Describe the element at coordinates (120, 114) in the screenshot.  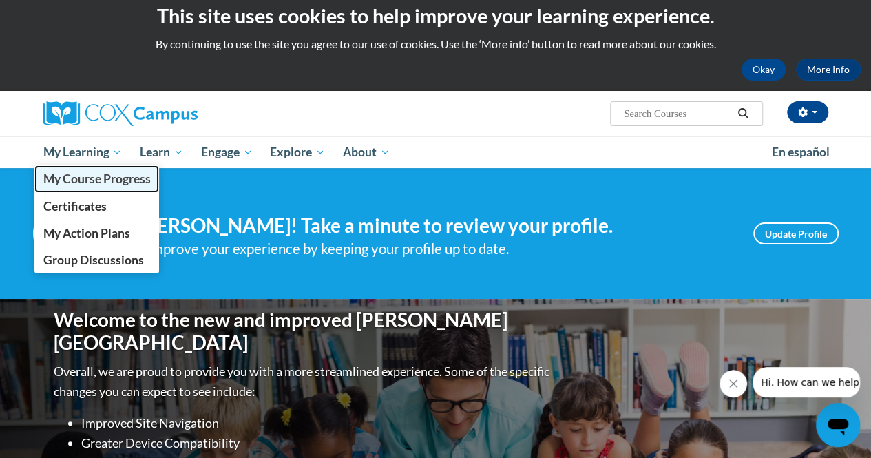
I see `img: Cox Campus` at that location.